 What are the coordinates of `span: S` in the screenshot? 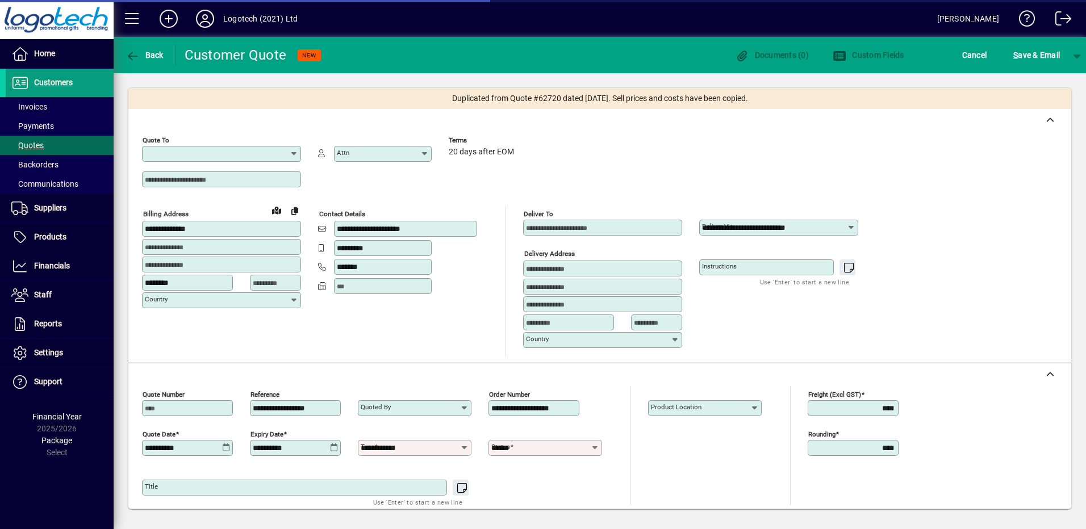 It's located at (1015, 55).